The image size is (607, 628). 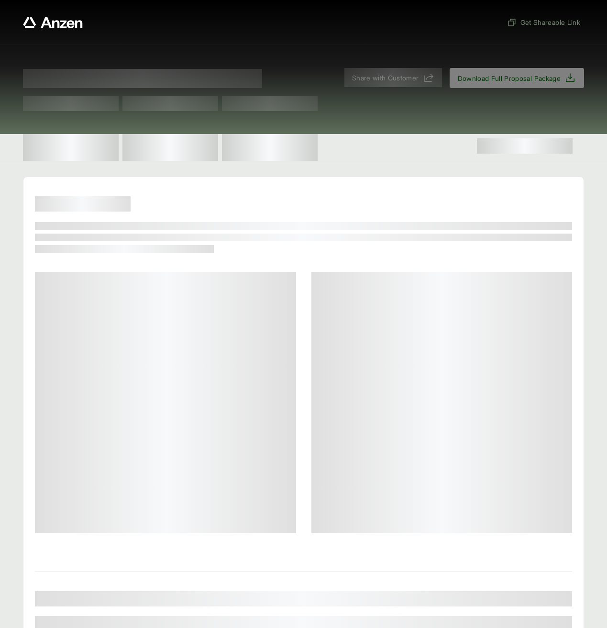 What do you see at coordinates (386, 78) in the screenshot?
I see `span: Share with Customer` at bounding box center [386, 78].